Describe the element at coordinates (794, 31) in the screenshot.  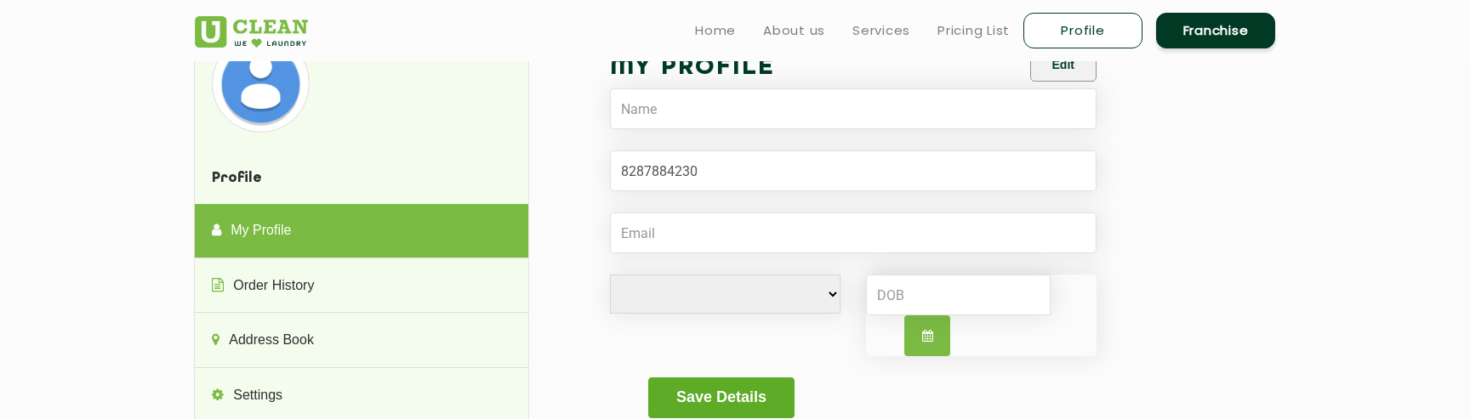
I see `a: About us` at that location.